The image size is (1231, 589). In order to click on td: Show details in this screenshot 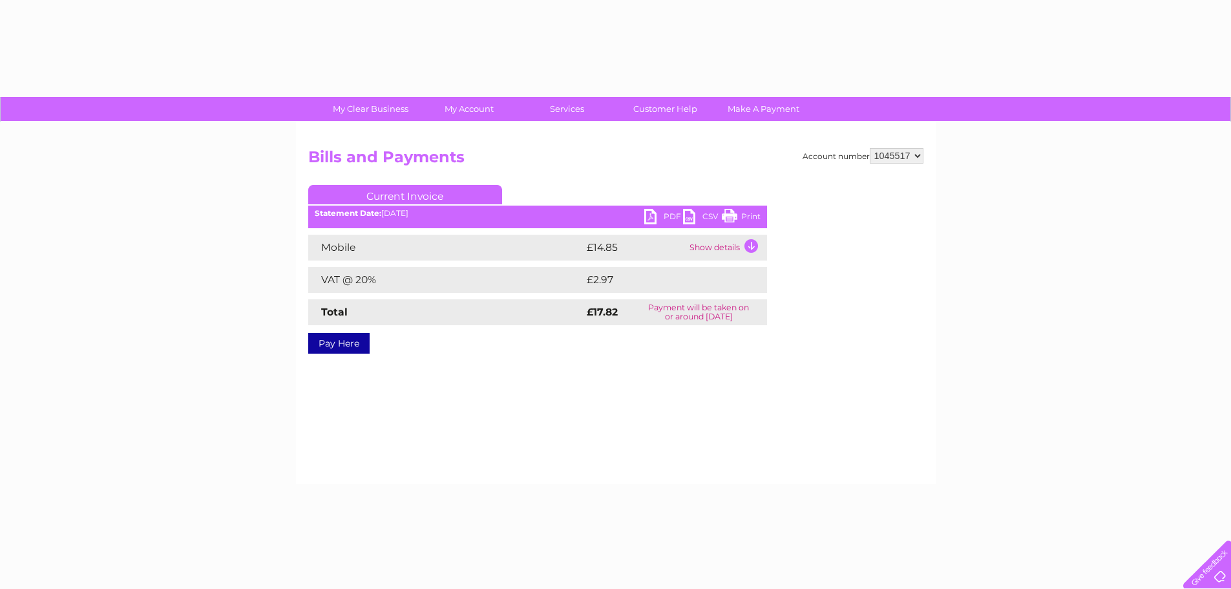, I will do `click(726, 248)`.